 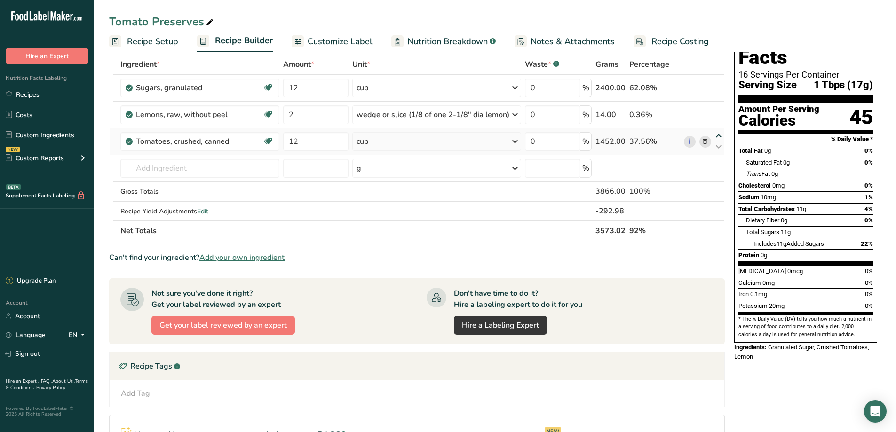 What do you see at coordinates (750, 150) in the screenshot?
I see `span: Total Fat` at bounding box center [750, 150].